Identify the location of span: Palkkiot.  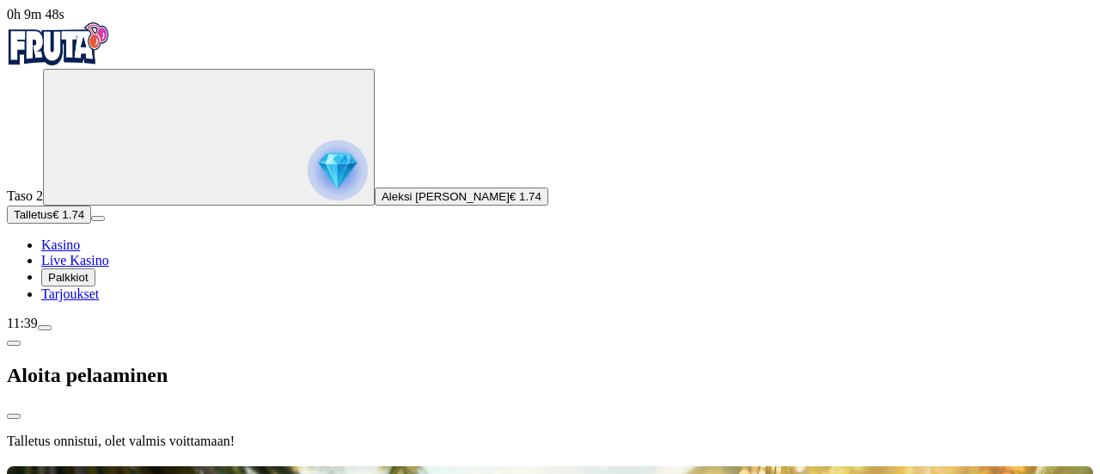
(68, 277).